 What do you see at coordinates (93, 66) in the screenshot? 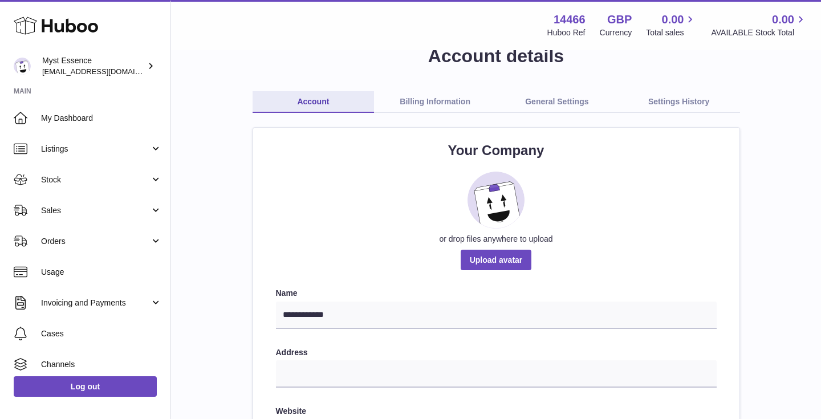
I see `div: Myst Essence` at bounding box center [93, 66].